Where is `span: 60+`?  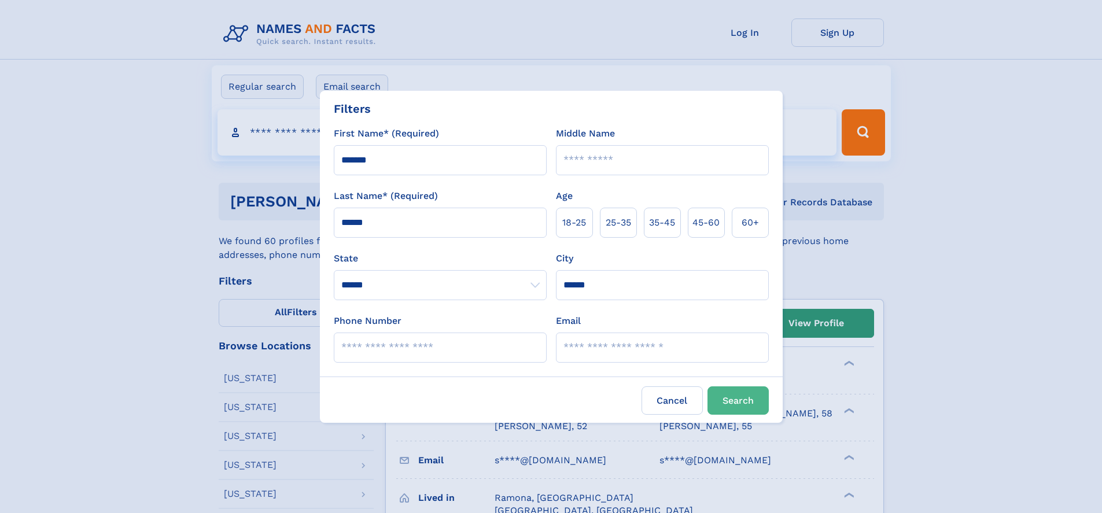
span: 60+ is located at coordinates (750, 223).